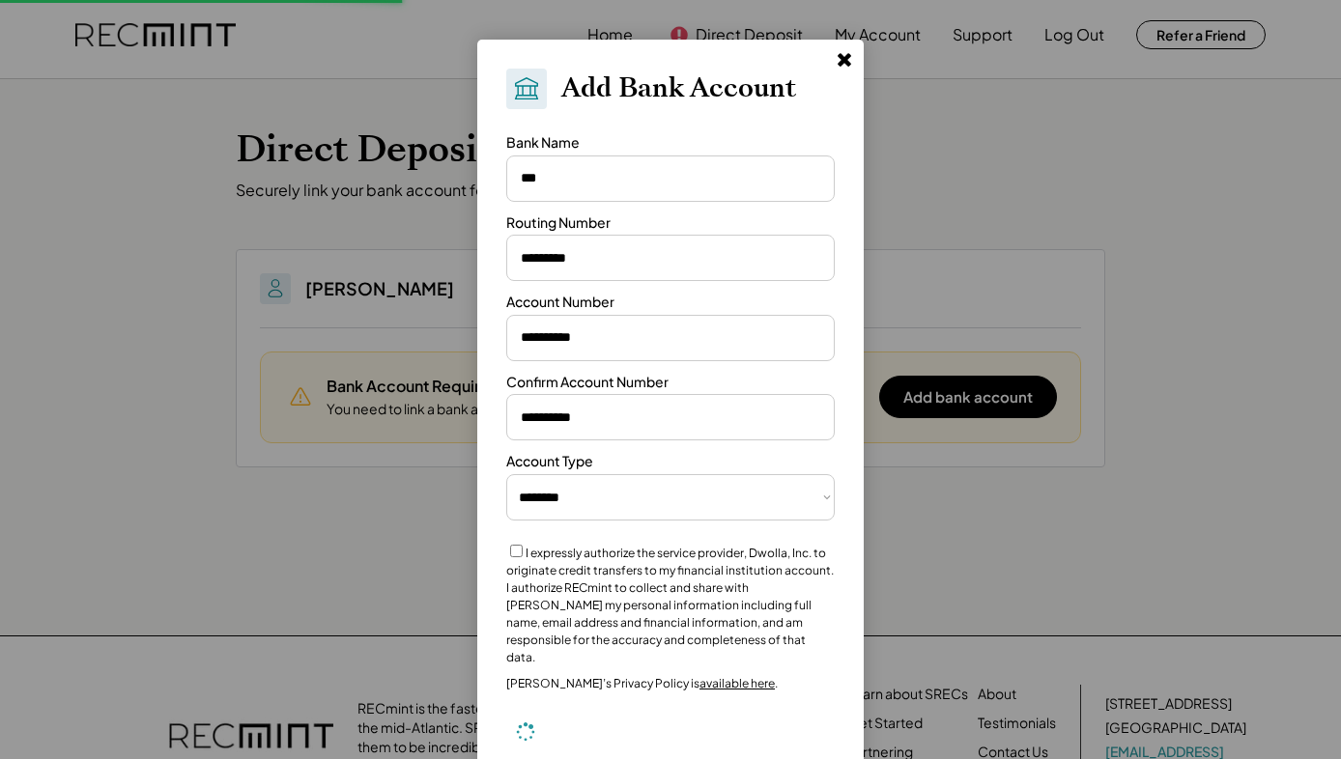 Image resolution: width=1341 pixels, height=759 pixels. What do you see at coordinates (737, 683) in the screenshot?
I see `a: available here` at bounding box center [737, 683].